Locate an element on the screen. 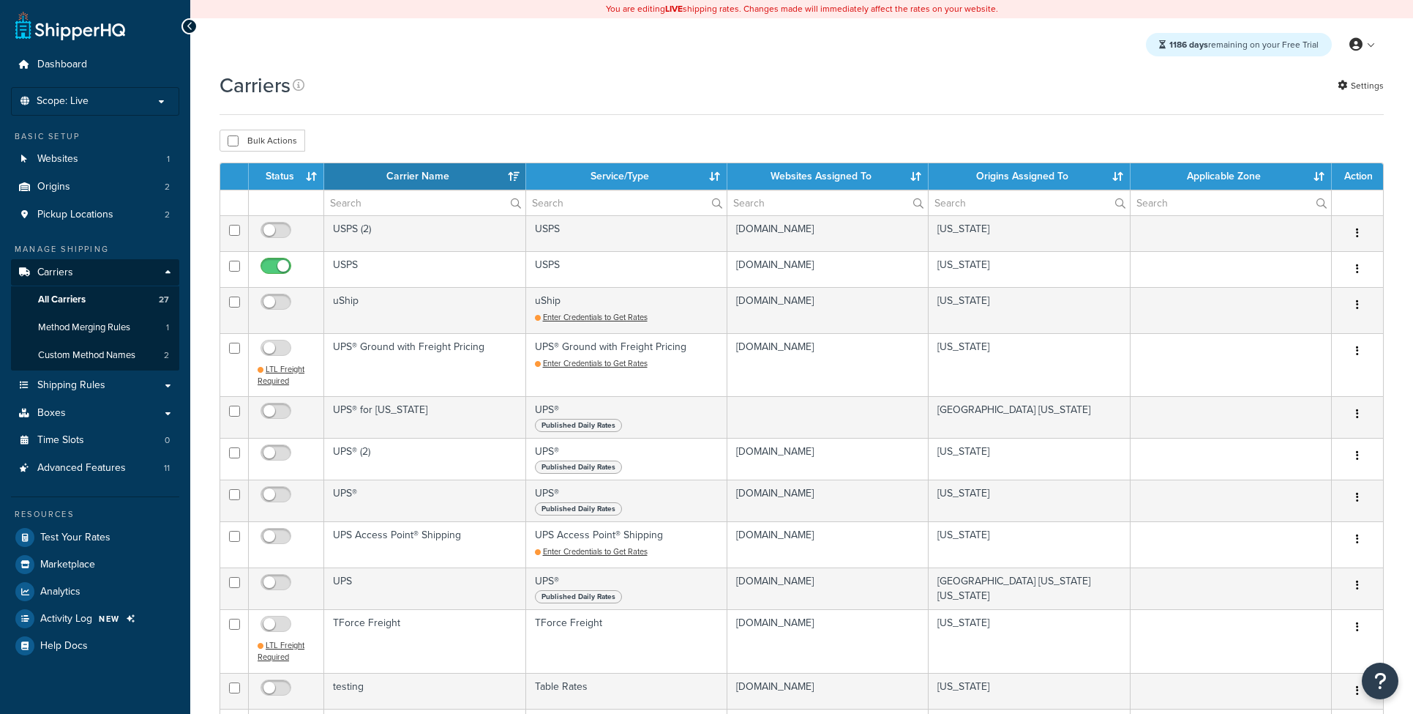 This screenshot has width=1413, height=714. span: Boxes is located at coordinates (51, 413).